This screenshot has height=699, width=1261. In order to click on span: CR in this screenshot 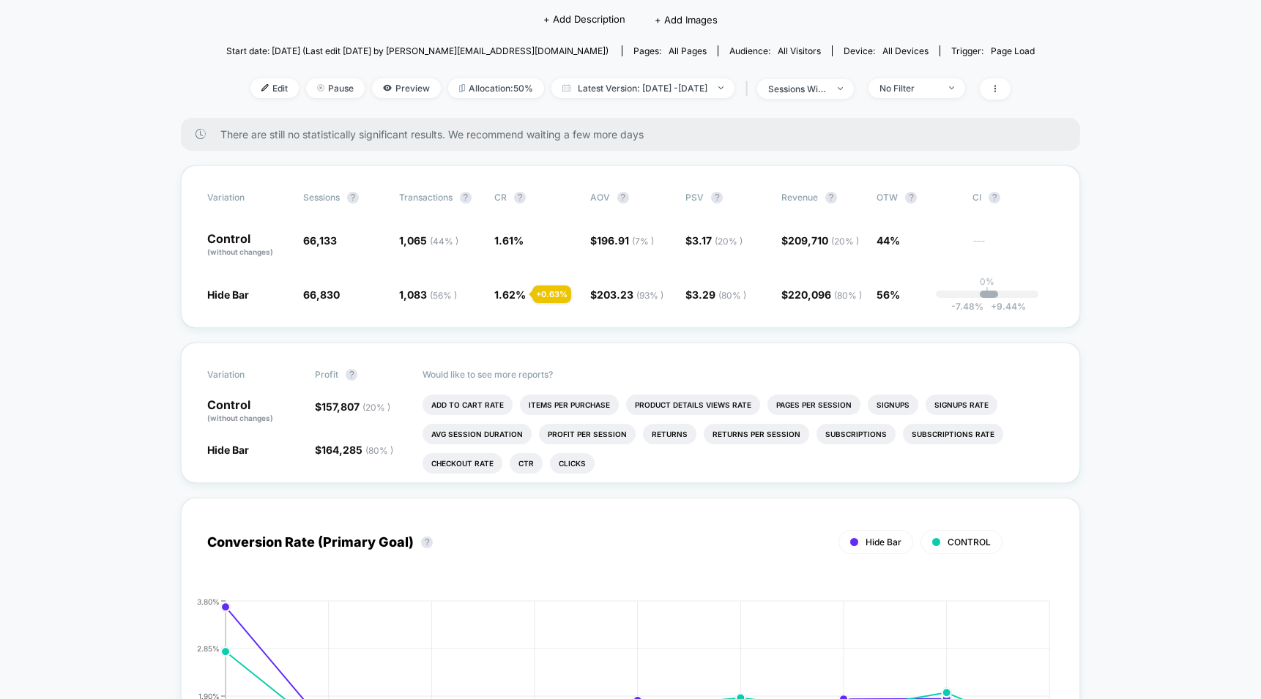, I will do `click(500, 197)`.